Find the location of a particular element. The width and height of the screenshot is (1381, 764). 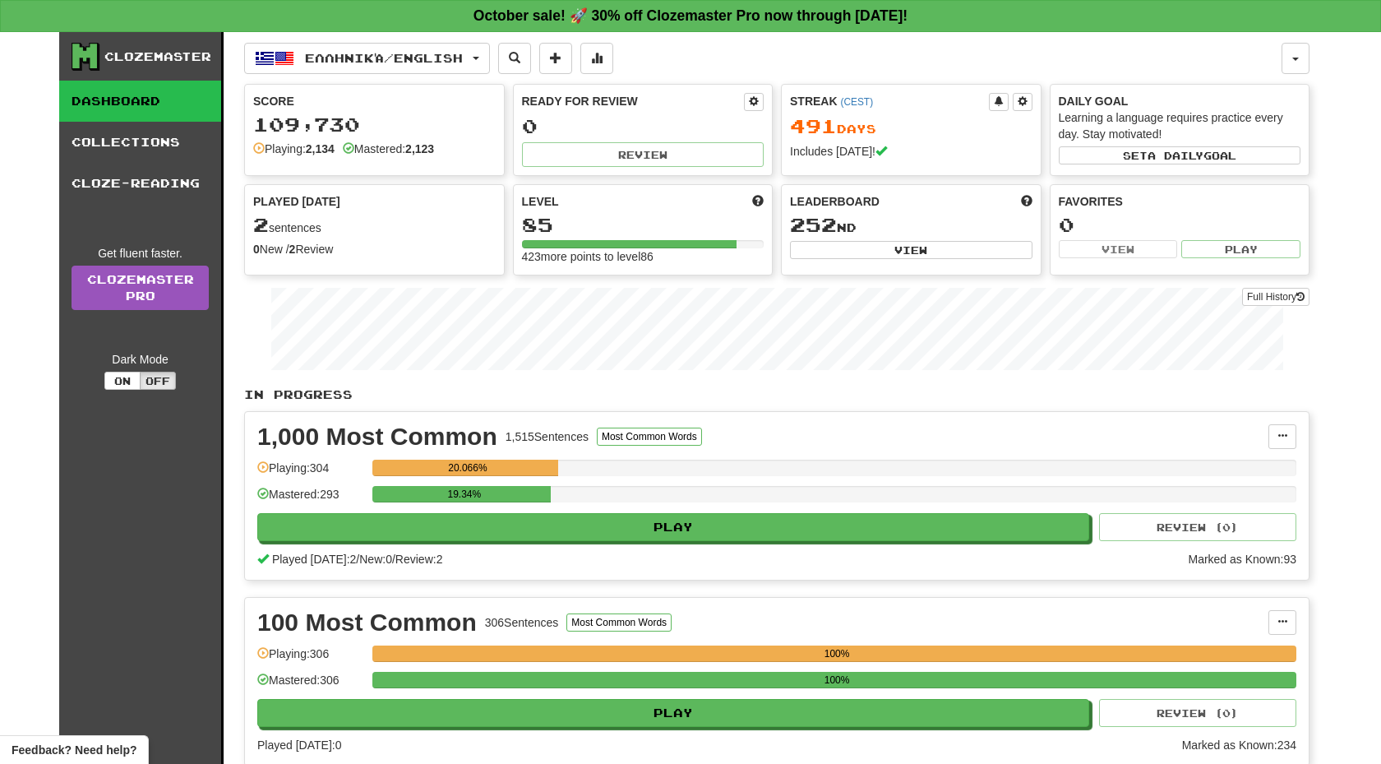

span: Review: 2 is located at coordinates (419, 559).